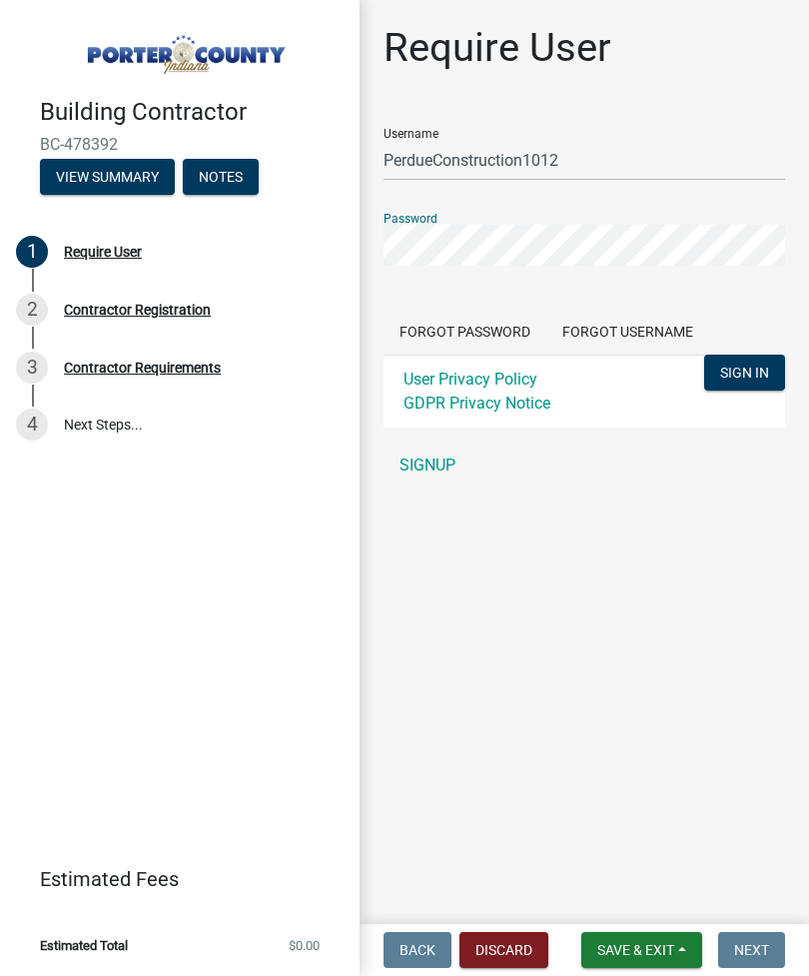  I want to click on div: 1, so click(32, 252).